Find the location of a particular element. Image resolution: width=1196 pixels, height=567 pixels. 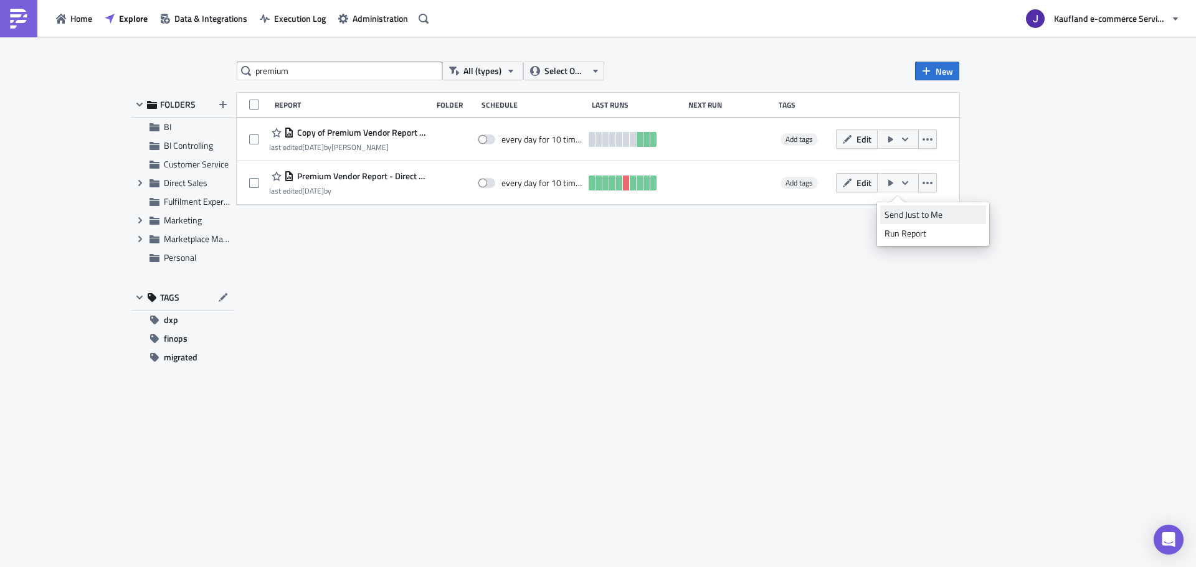

a: Execution Log is located at coordinates (293, 18).